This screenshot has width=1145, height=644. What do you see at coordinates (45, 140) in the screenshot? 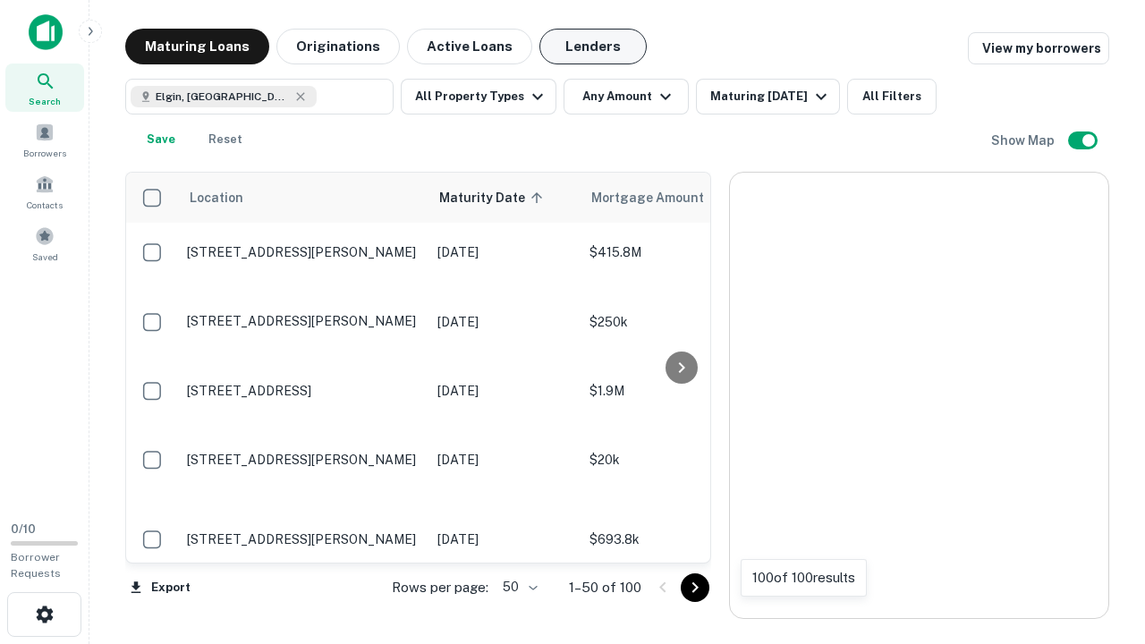
I see `a: Borrowers` at bounding box center [45, 140].